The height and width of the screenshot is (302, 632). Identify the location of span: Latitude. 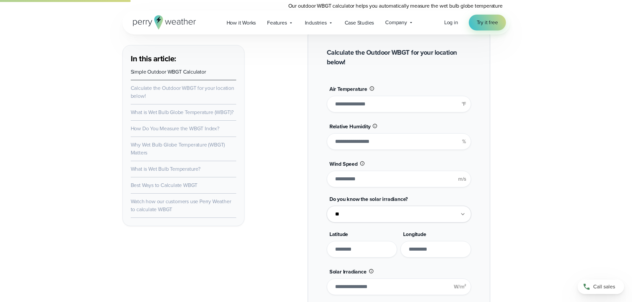
(339, 234).